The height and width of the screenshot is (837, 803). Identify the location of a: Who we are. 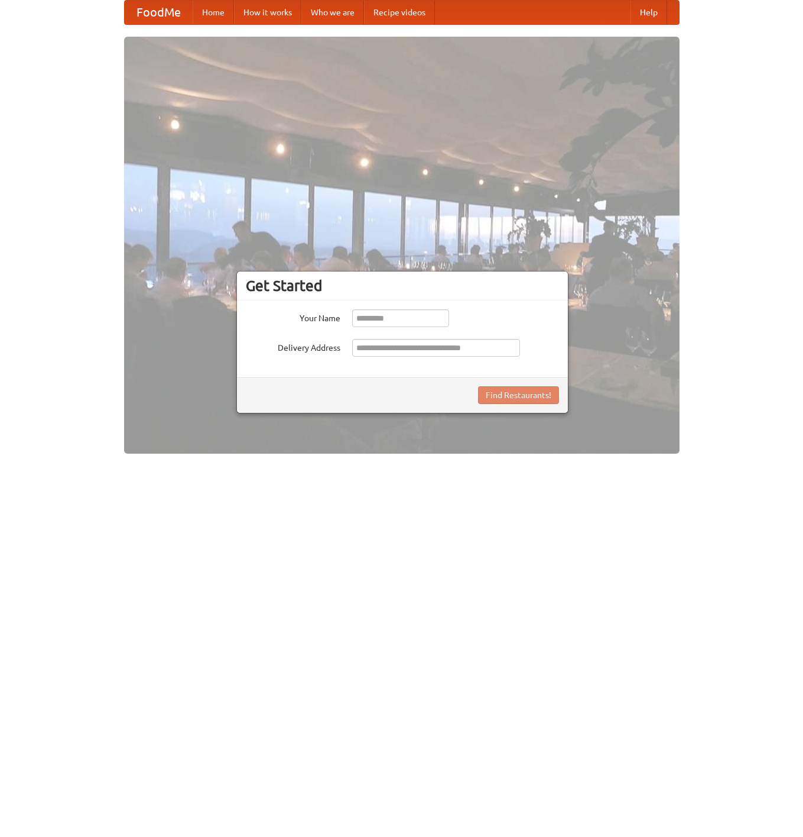
(333, 12).